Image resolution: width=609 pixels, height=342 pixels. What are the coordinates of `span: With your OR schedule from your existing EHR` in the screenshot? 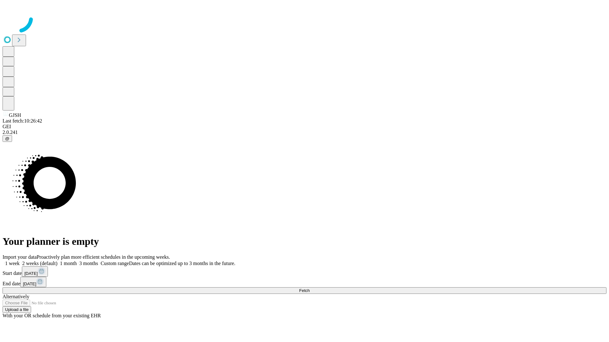 It's located at (52, 316).